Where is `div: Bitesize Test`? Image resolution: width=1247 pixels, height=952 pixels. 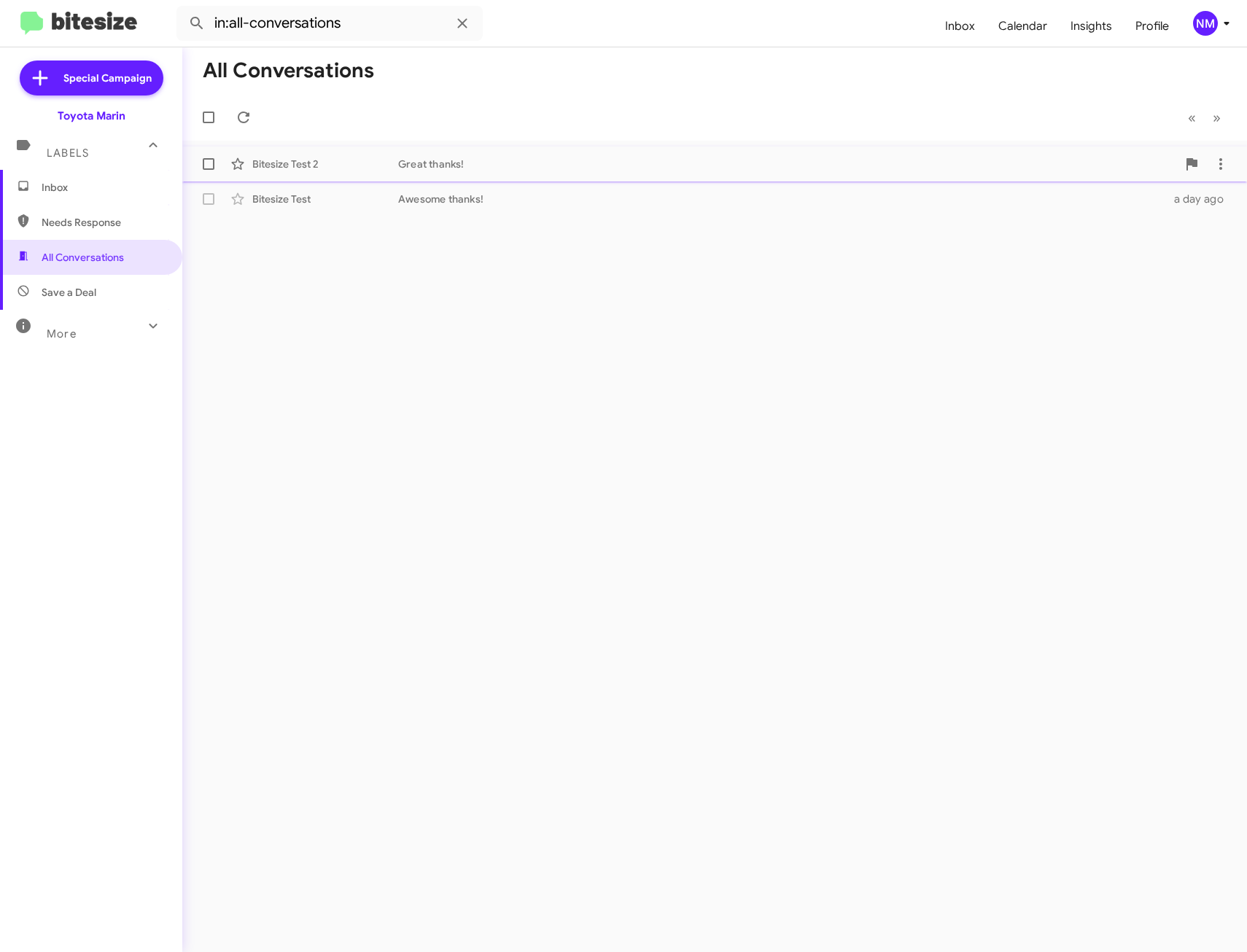
div: Bitesize Test is located at coordinates (326, 199).